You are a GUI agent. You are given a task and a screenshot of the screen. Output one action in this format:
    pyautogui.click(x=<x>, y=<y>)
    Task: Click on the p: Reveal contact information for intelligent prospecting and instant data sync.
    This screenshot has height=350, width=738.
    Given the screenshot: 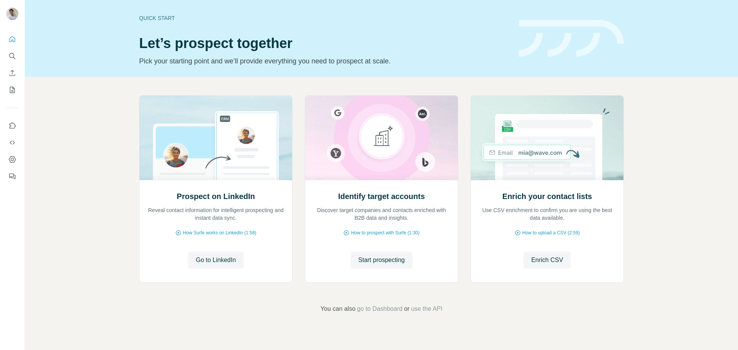 What is the action you would take?
    pyautogui.click(x=216, y=214)
    